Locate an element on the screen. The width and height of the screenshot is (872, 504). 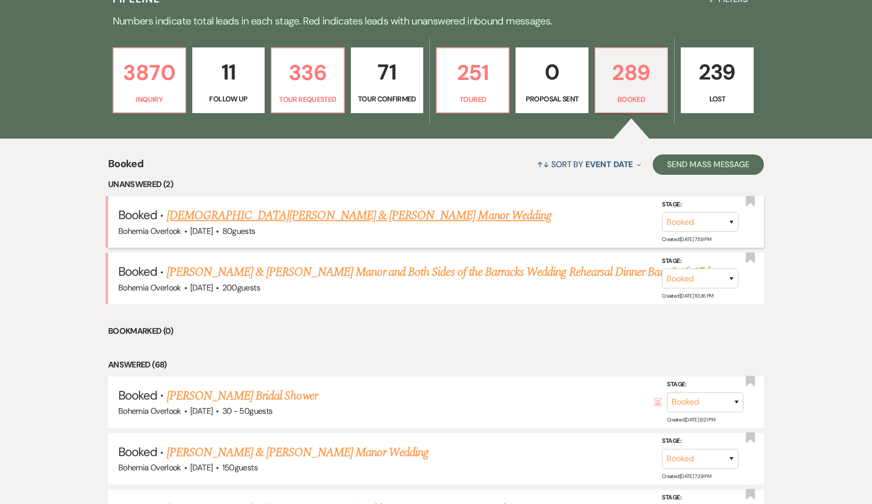
p: 239 is located at coordinates (717, 72).